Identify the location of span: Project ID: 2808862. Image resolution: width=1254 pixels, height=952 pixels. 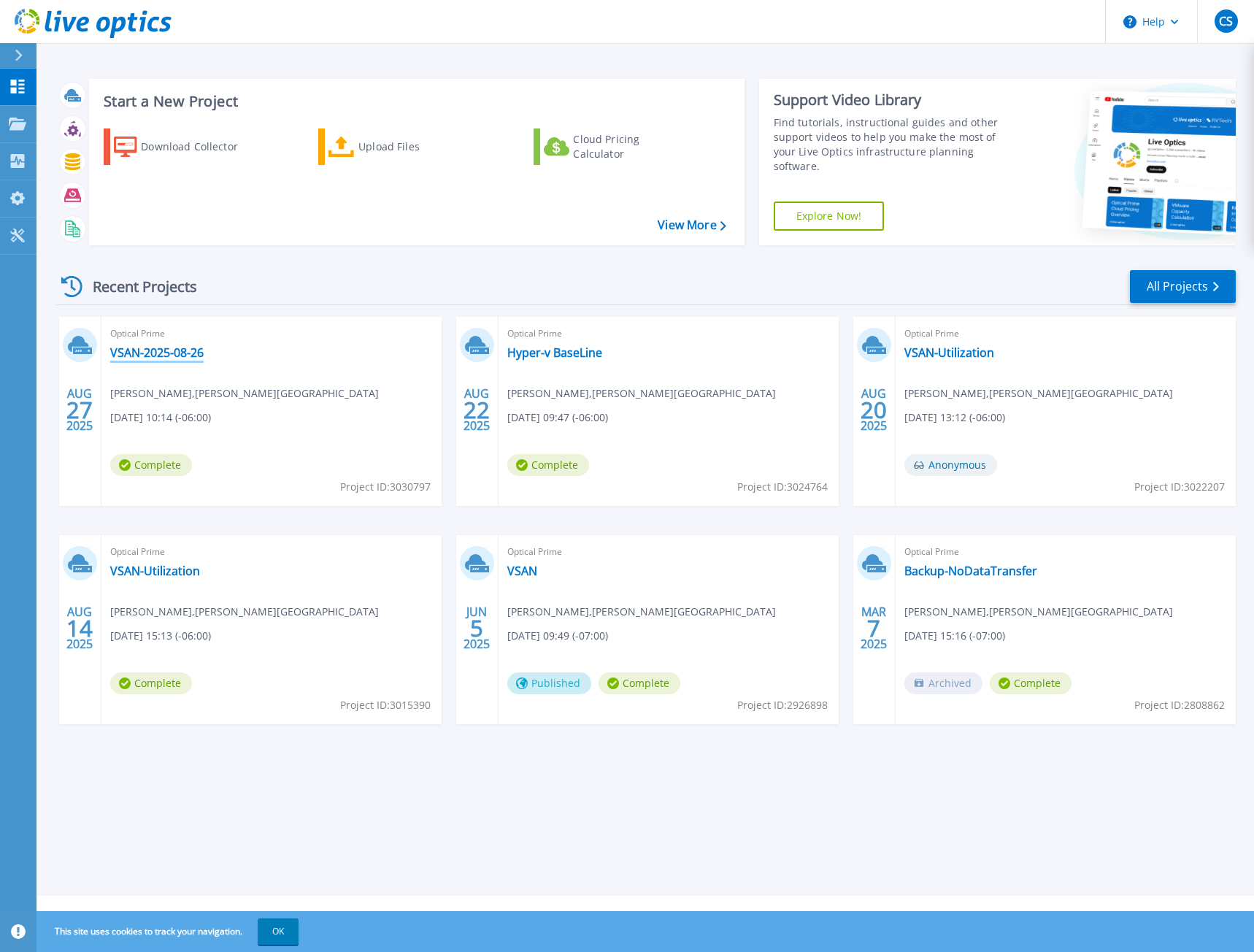
(1180, 705).